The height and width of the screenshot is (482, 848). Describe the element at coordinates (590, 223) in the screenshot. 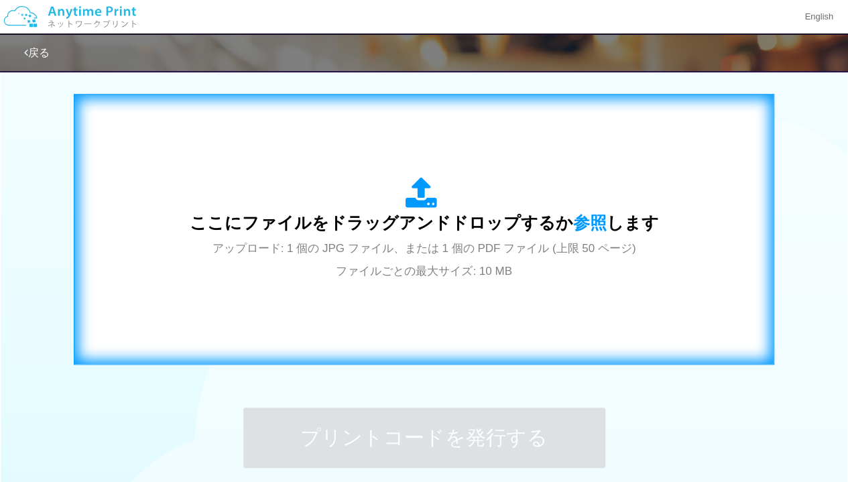

I see `span: 参照` at that location.